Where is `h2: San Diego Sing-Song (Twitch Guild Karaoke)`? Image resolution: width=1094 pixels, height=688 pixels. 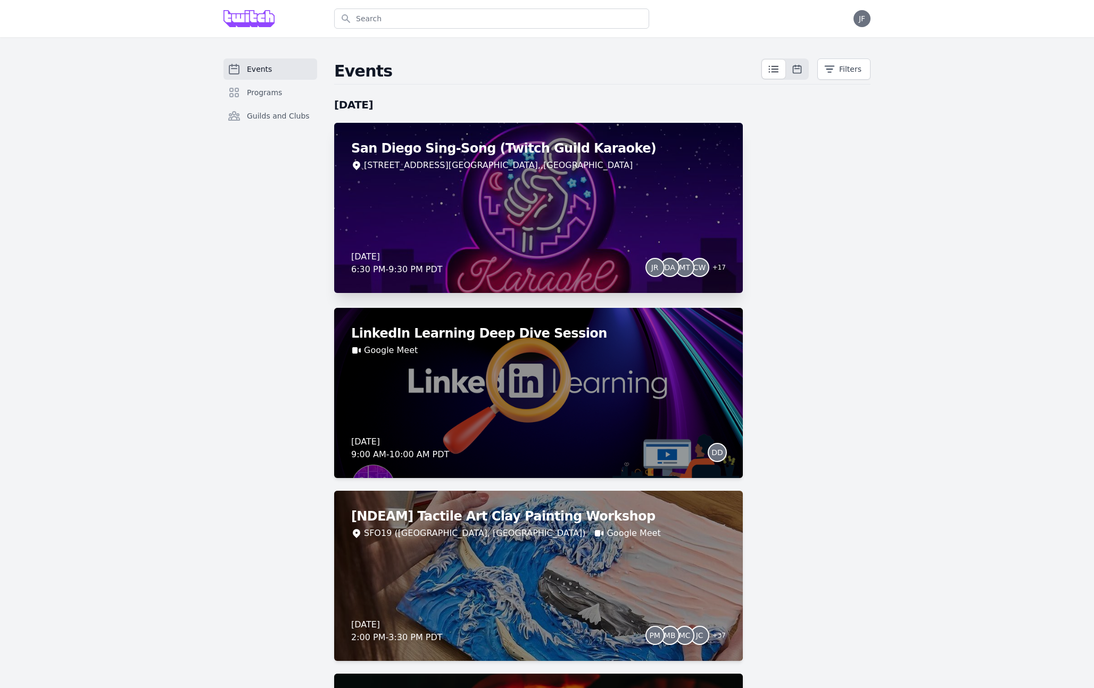 h2: San Diego Sing-Song (Twitch Guild Karaoke) is located at coordinates (538, 148).